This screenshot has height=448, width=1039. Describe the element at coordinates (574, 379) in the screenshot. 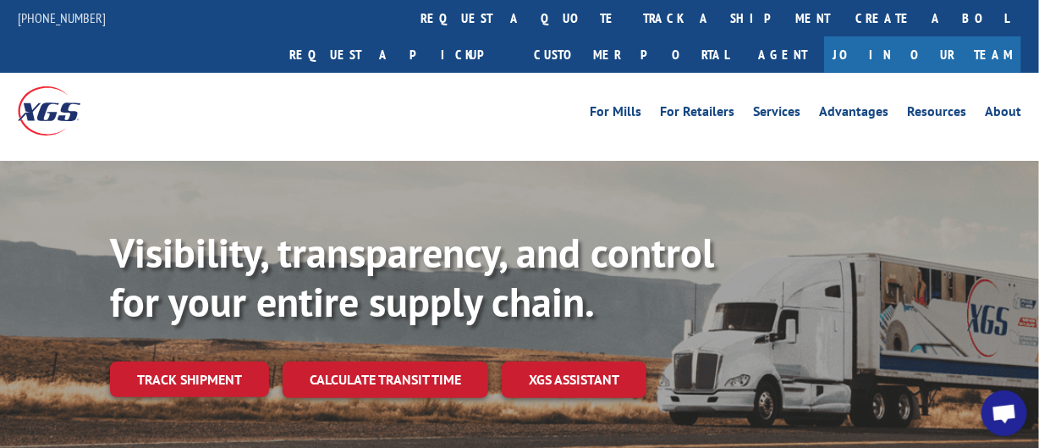

I see `a: XGS ASSISTANT` at that location.